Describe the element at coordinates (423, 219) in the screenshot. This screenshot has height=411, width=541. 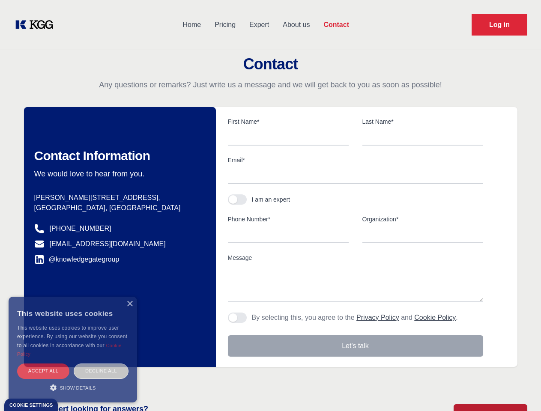
I see `label: Organization*` at that location.